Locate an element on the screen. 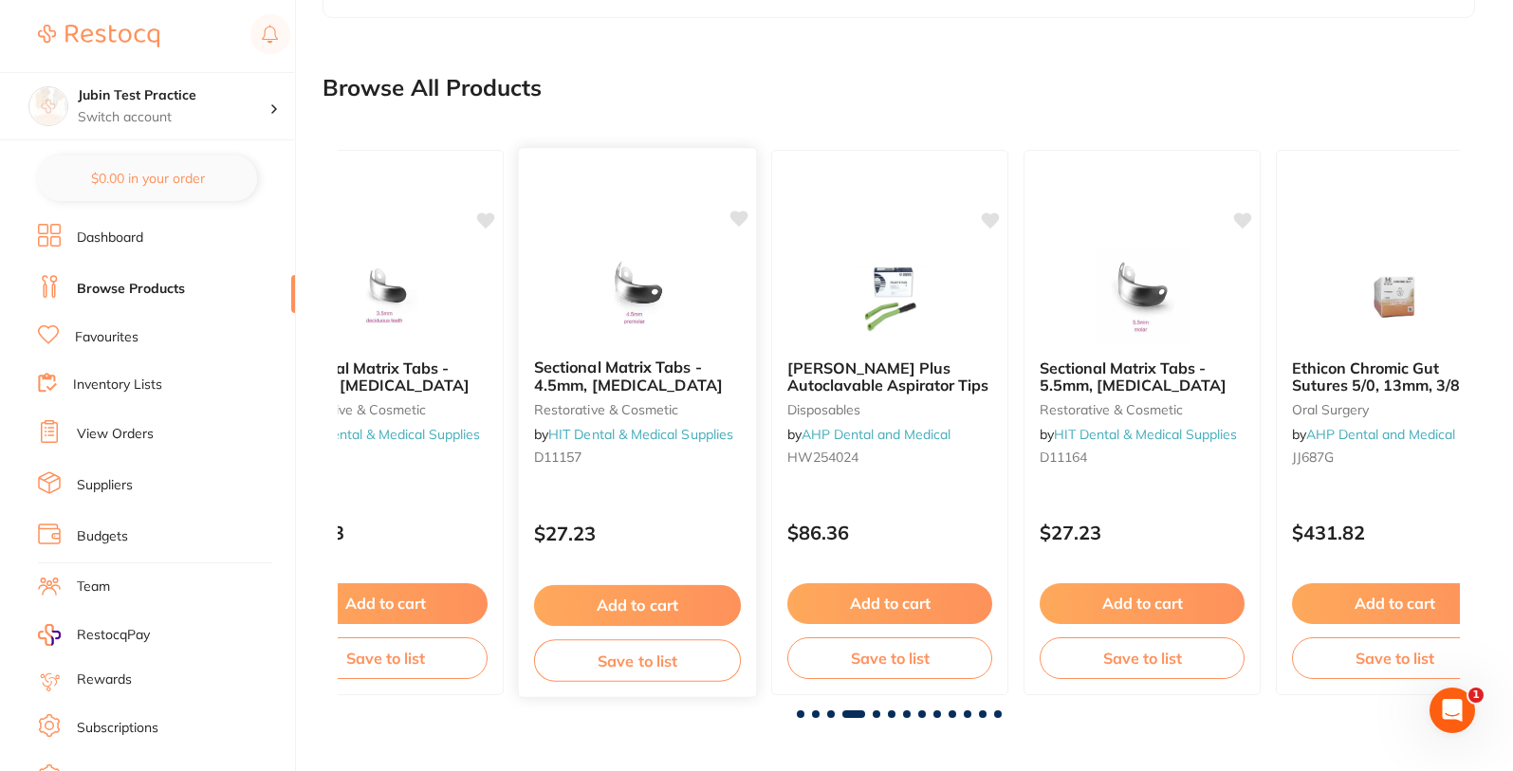 This screenshot has width=1513, height=771. p: Switch account is located at coordinates (174, 118).